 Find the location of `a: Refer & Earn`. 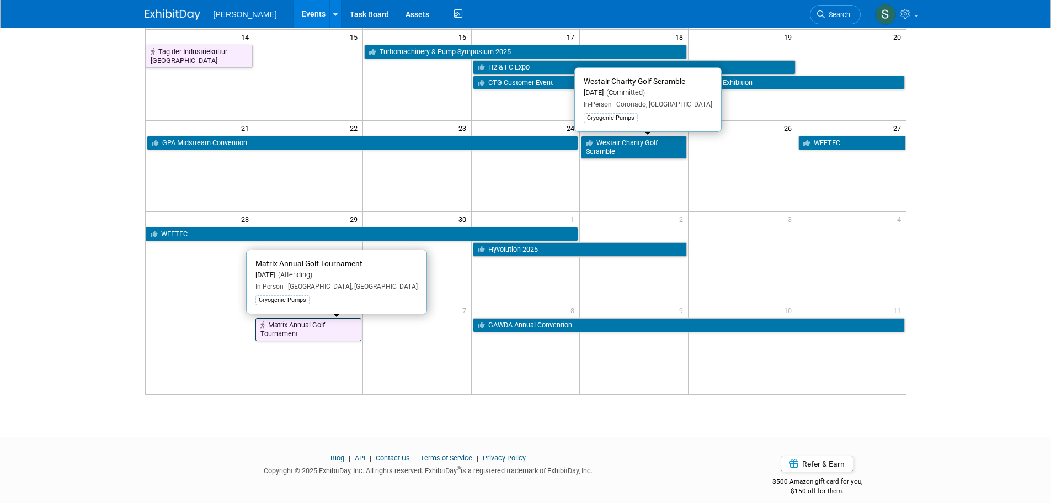

a: Refer & Earn is located at coordinates (817, 464).